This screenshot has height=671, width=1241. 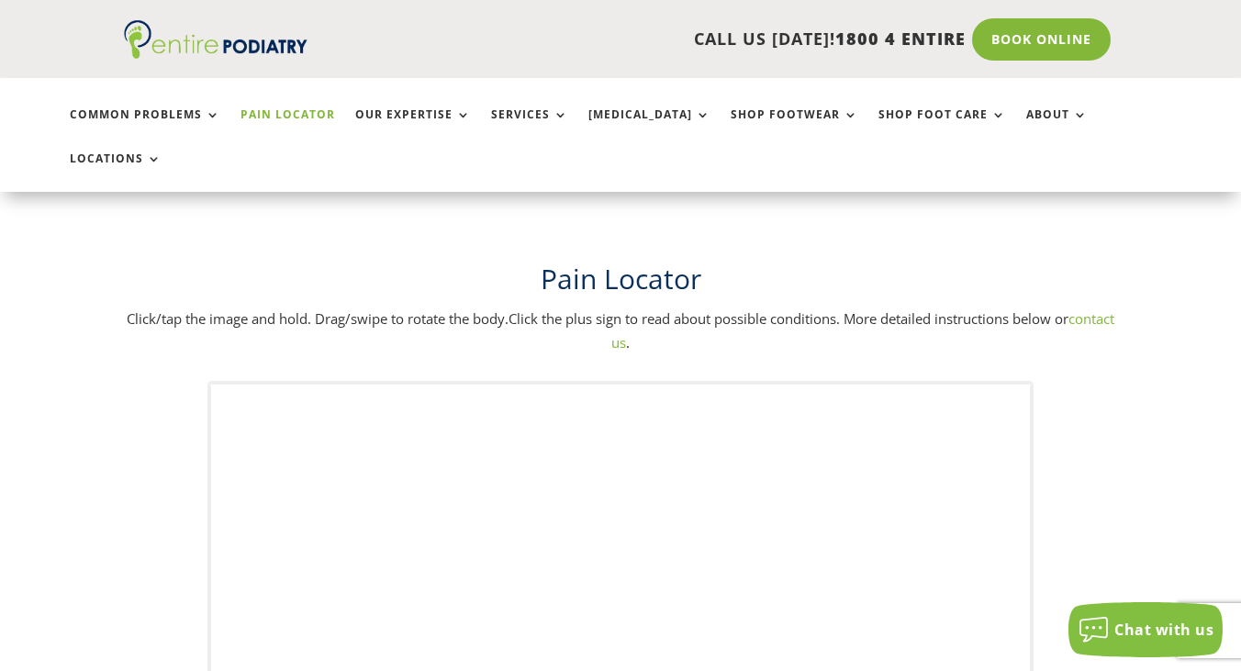 What do you see at coordinates (413, 128) in the screenshot?
I see `a: Our Expertise` at bounding box center [413, 128].